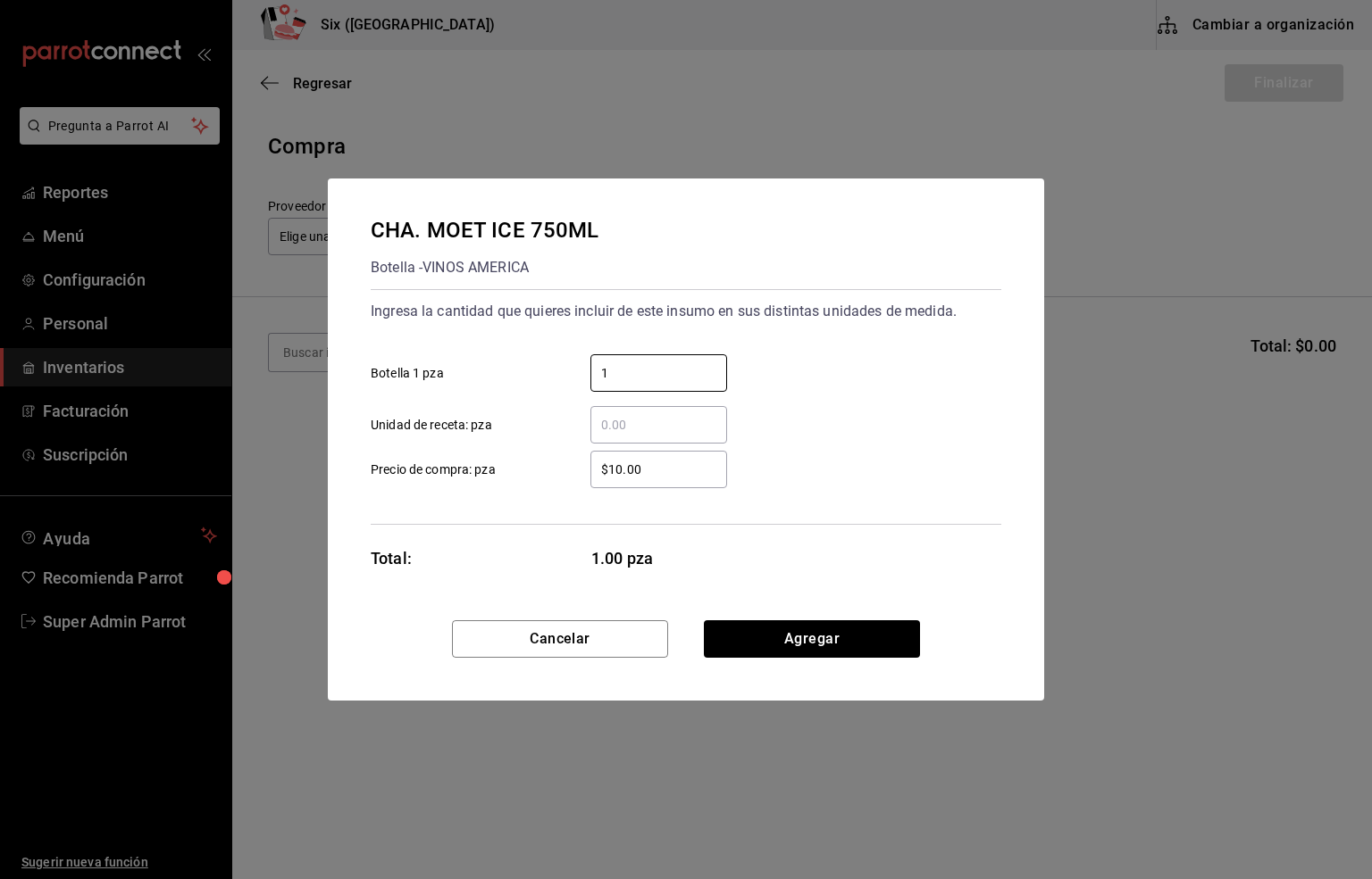  I want to click on div: Botella - VINOS AMERICA, so click(485, 268).